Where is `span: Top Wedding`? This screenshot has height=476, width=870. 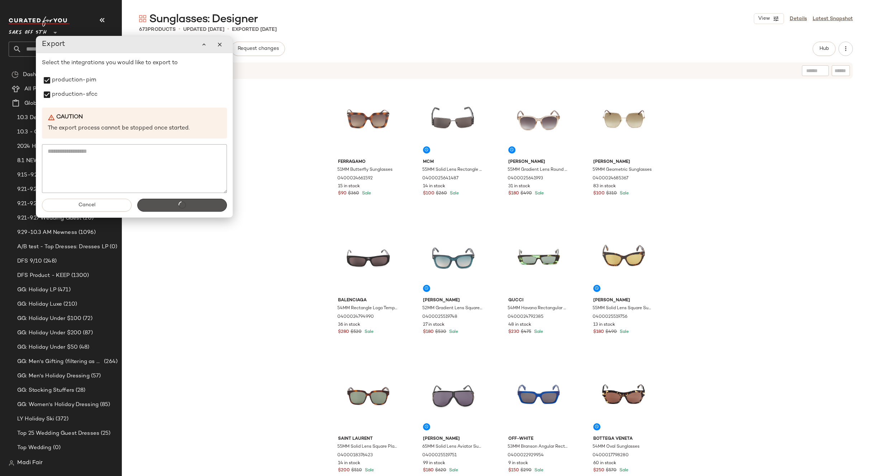
span: Top Wedding is located at coordinates (34, 448).